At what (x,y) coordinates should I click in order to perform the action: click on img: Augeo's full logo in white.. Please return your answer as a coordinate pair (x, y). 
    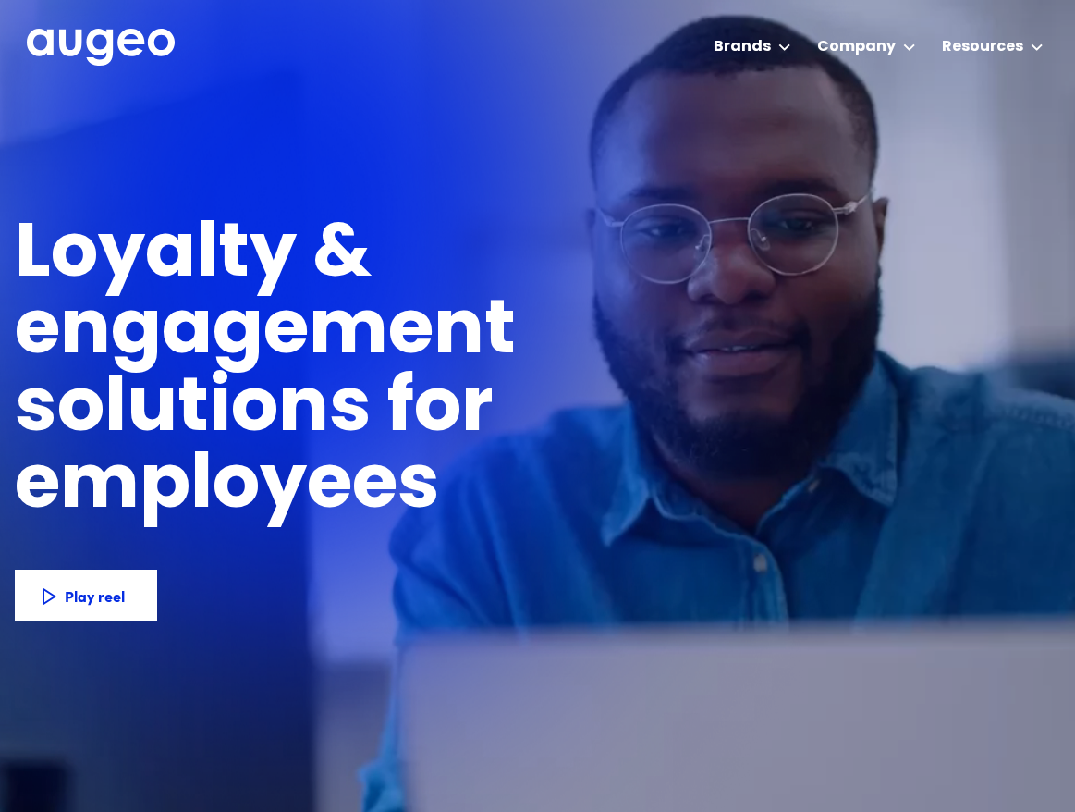
    Looking at the image, I should click on (101, 47).